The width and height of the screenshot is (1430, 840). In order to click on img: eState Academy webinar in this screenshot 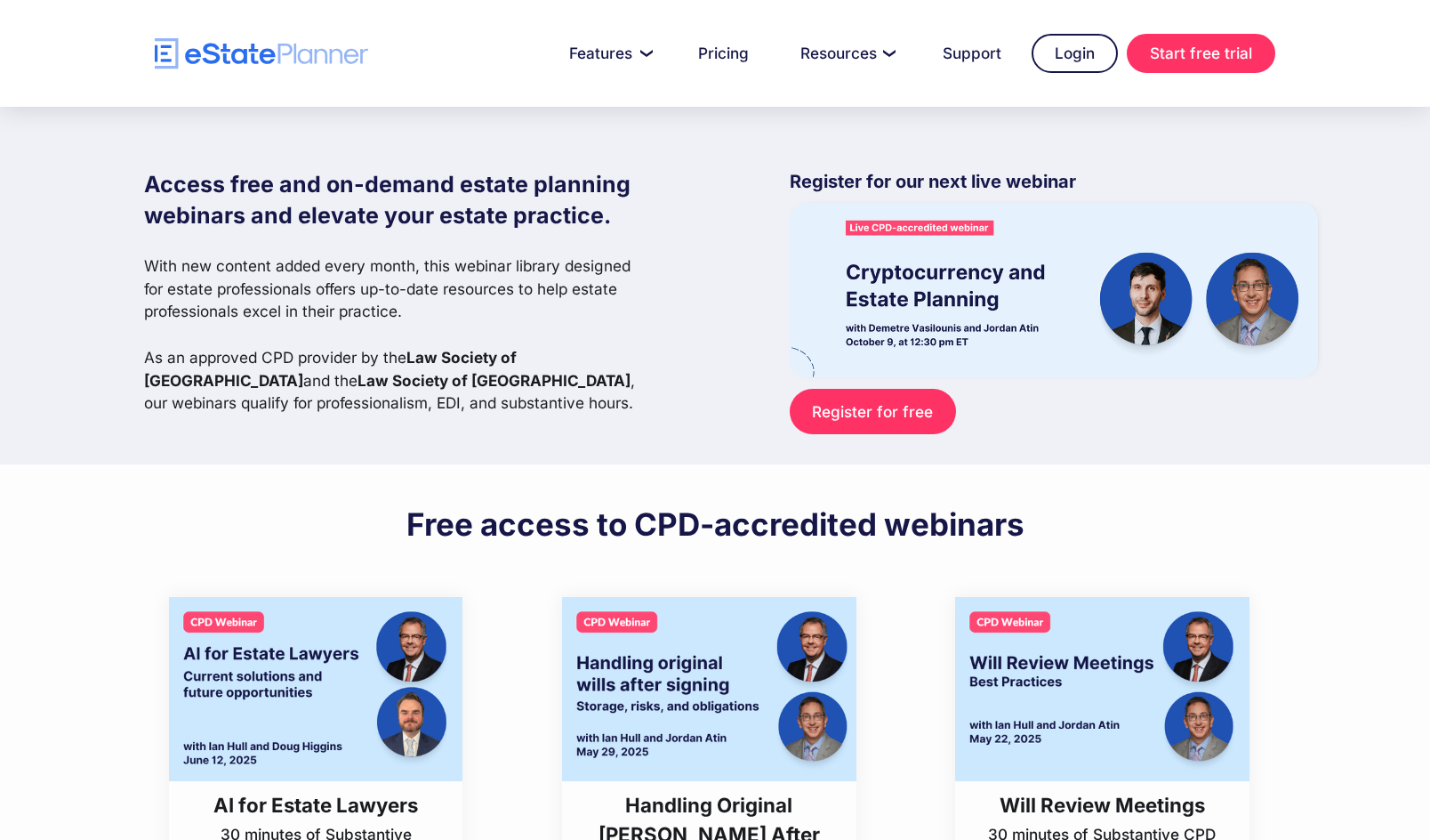, I will do `click(1054, 289)`.